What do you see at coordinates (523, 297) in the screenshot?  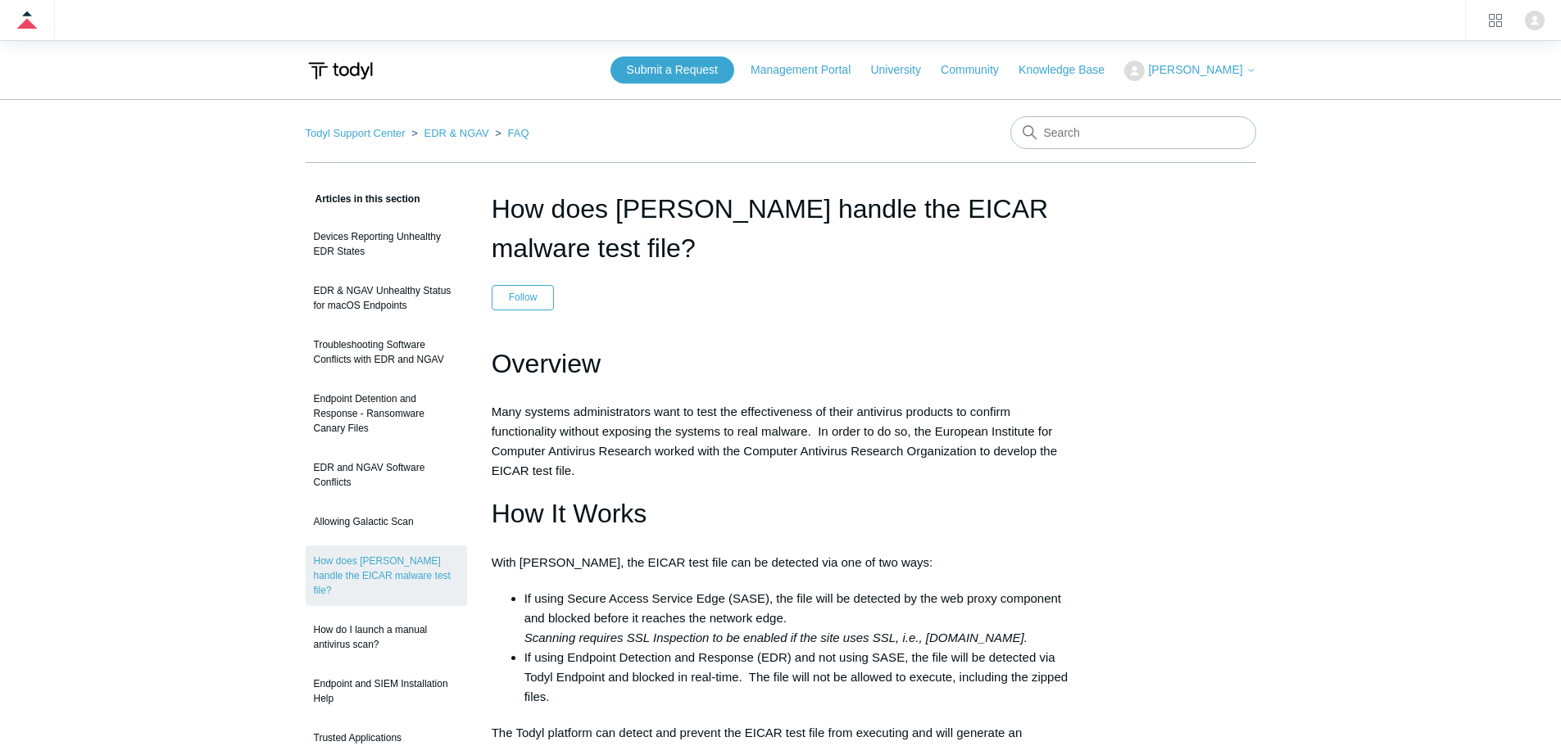 I see `button: Follow Article` at bounding box center [523, 297].